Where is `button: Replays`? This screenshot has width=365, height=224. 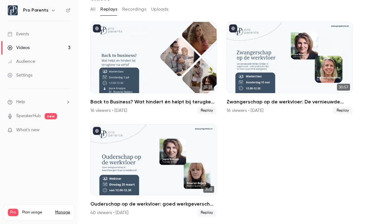
button: Replays is located at coordinates (109, 9).